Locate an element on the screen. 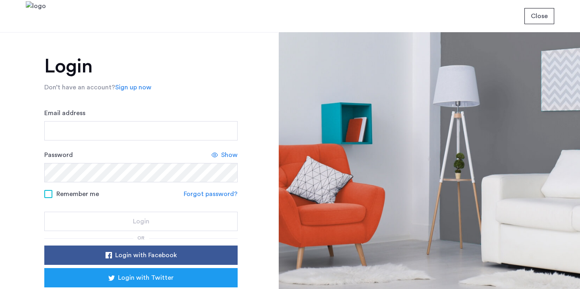  a: Sign up now is located at coordinates (133, 87).